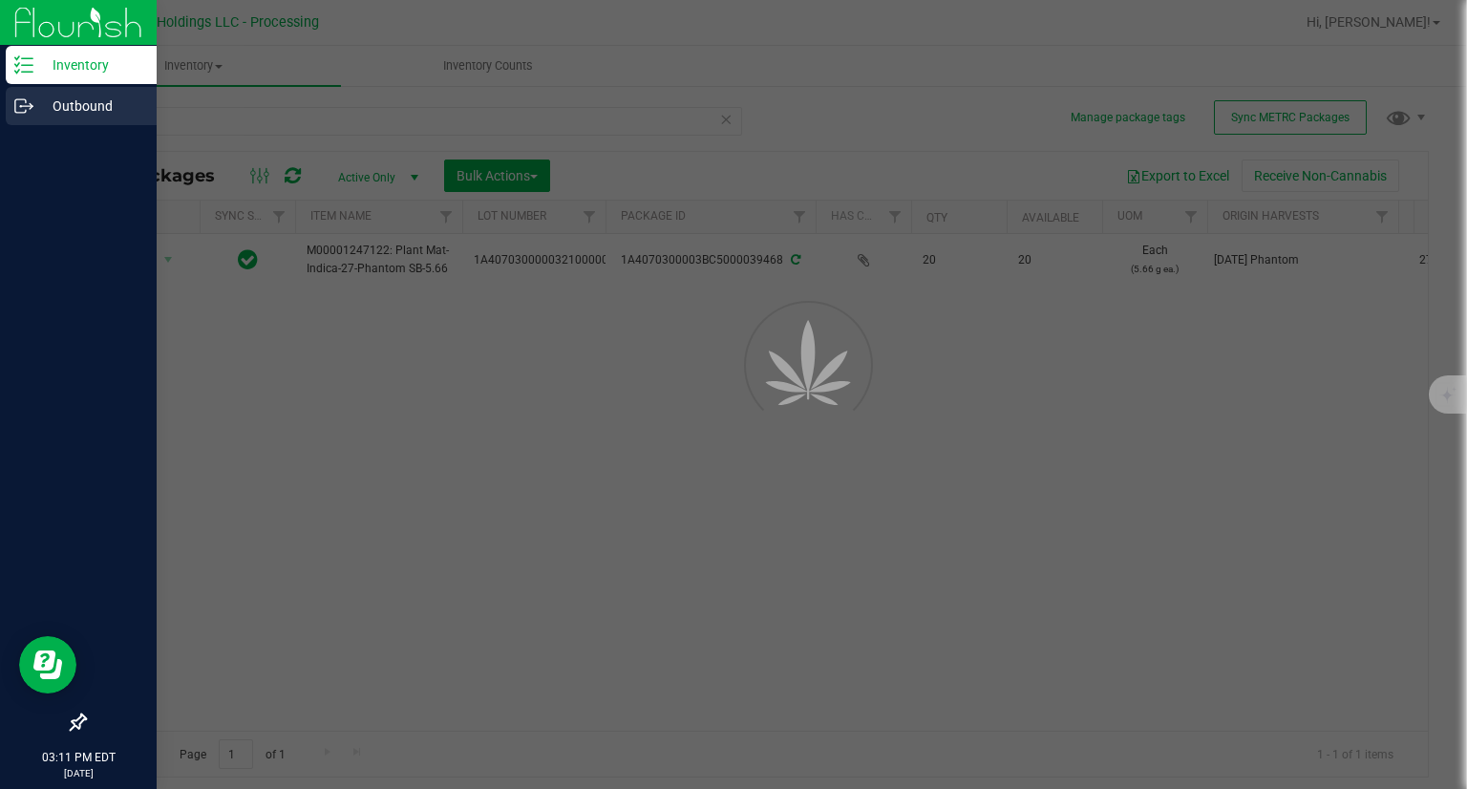 This screenshot has height=789, width=1467. Describe the element at coordinates (24, 106) in the screenshot. I see `inline-svg: Outbound` at that location.